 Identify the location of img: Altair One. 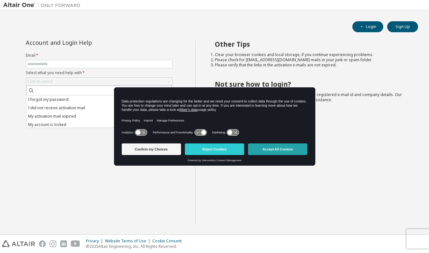
(43, 5).